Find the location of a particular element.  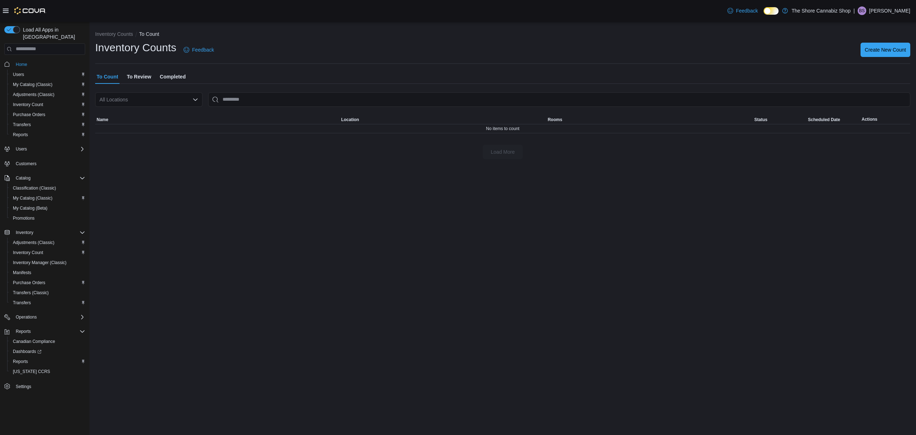

span: To Count is located at coordinates (107, 77).